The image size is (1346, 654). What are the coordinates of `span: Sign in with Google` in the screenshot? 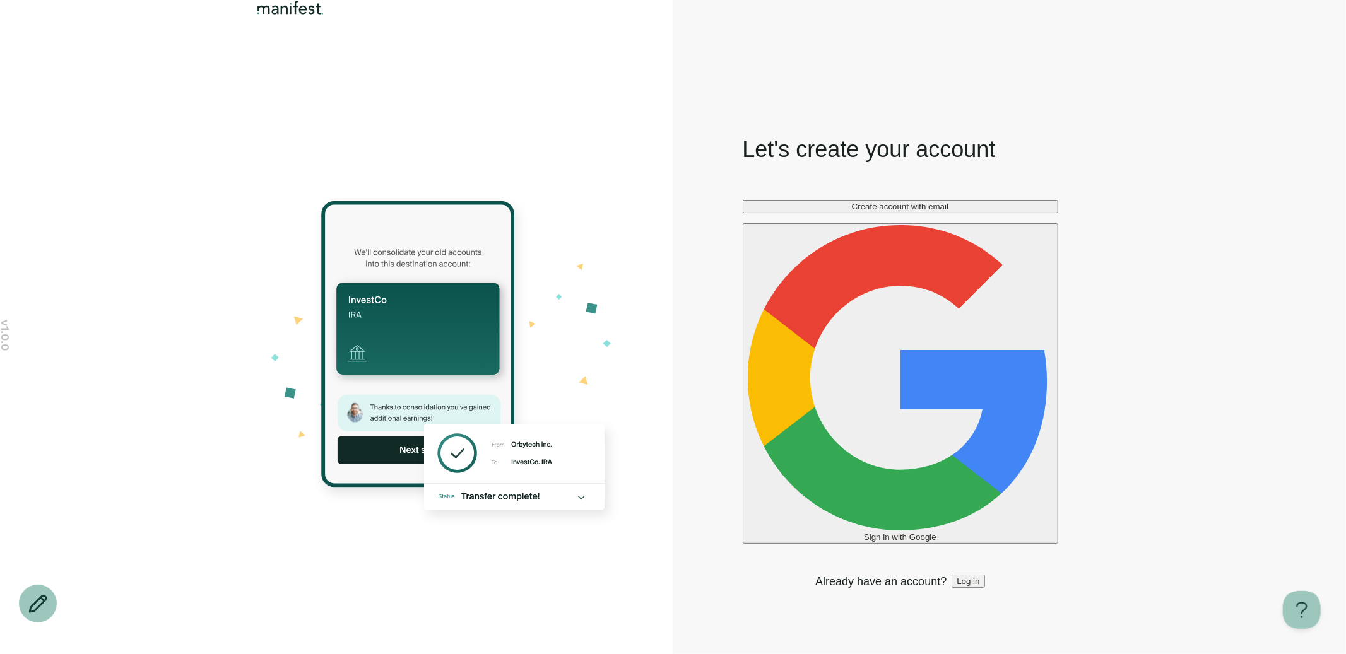 It's located at (900, 537).